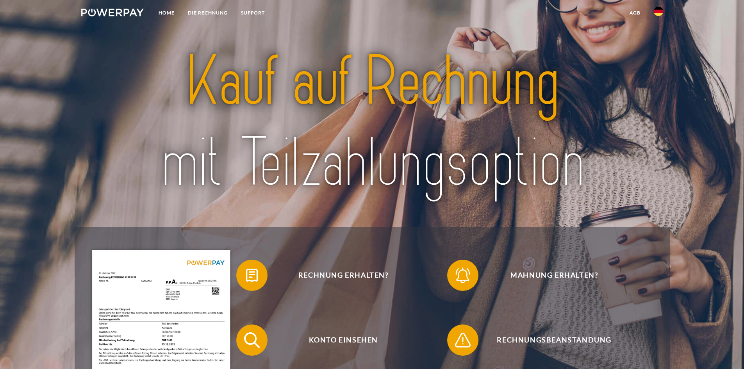 Image resolution: width=744 pixels, height=369 pixels. Describe the element at coordinates (113, 13) in the screenshot. I see `img: logo-powerpay-white.svg` at that location.